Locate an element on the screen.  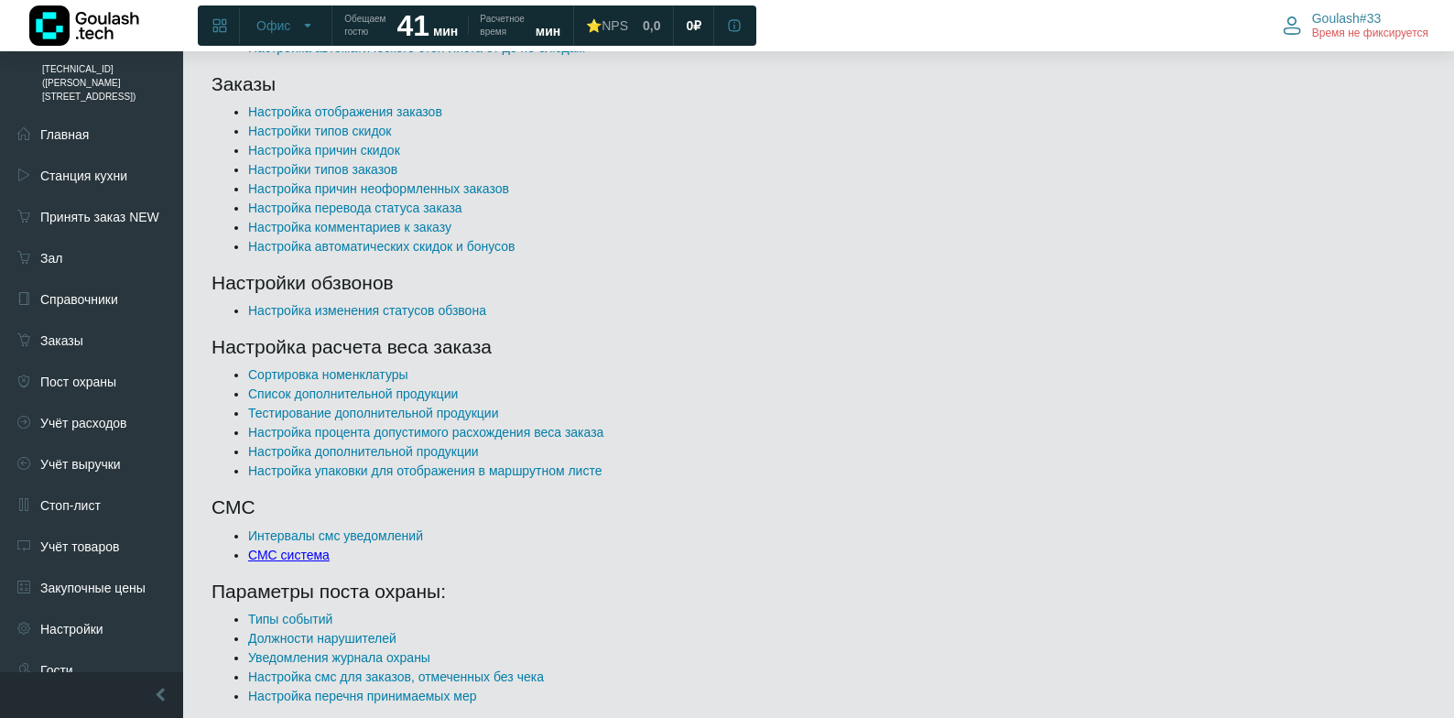
a: Логотип компании Goulash.tech is located at coordinates (84, 26).